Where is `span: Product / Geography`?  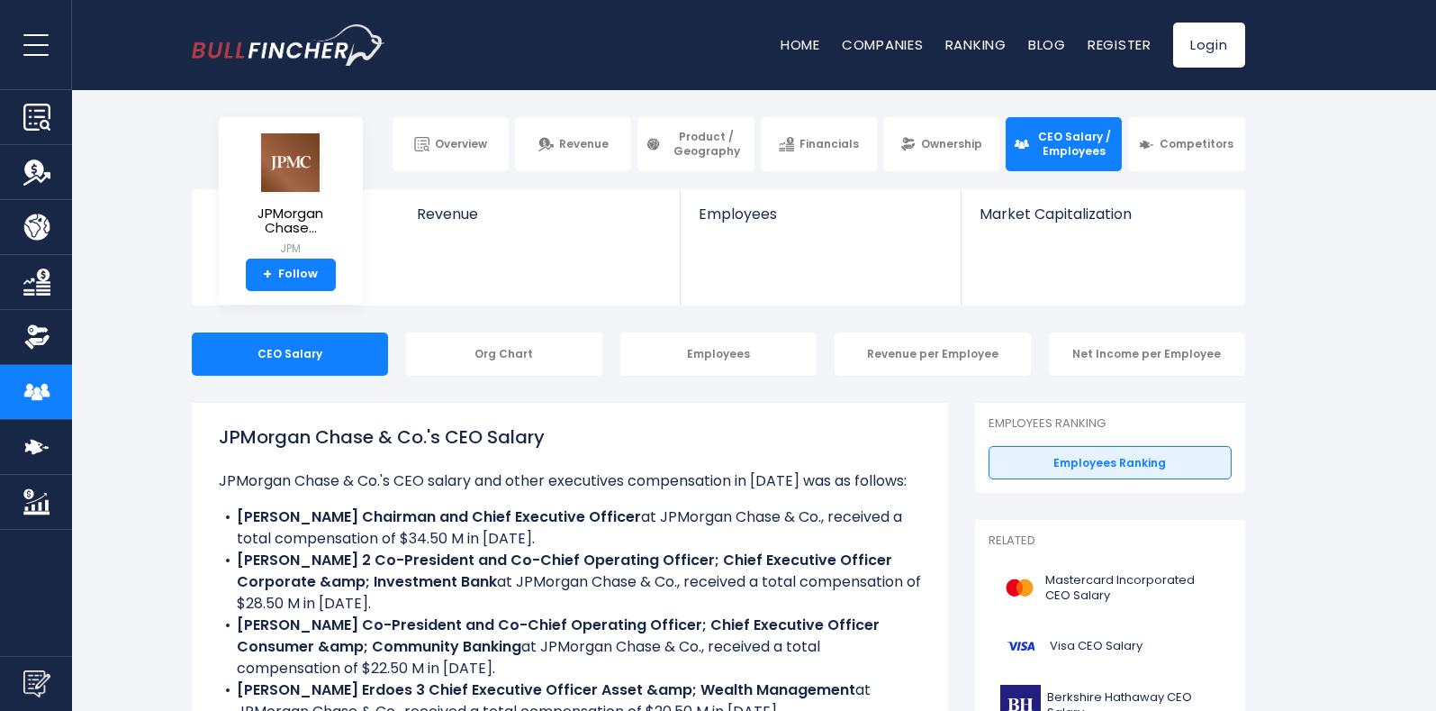
span: Product / Geography is located at coordinates (706, 143).